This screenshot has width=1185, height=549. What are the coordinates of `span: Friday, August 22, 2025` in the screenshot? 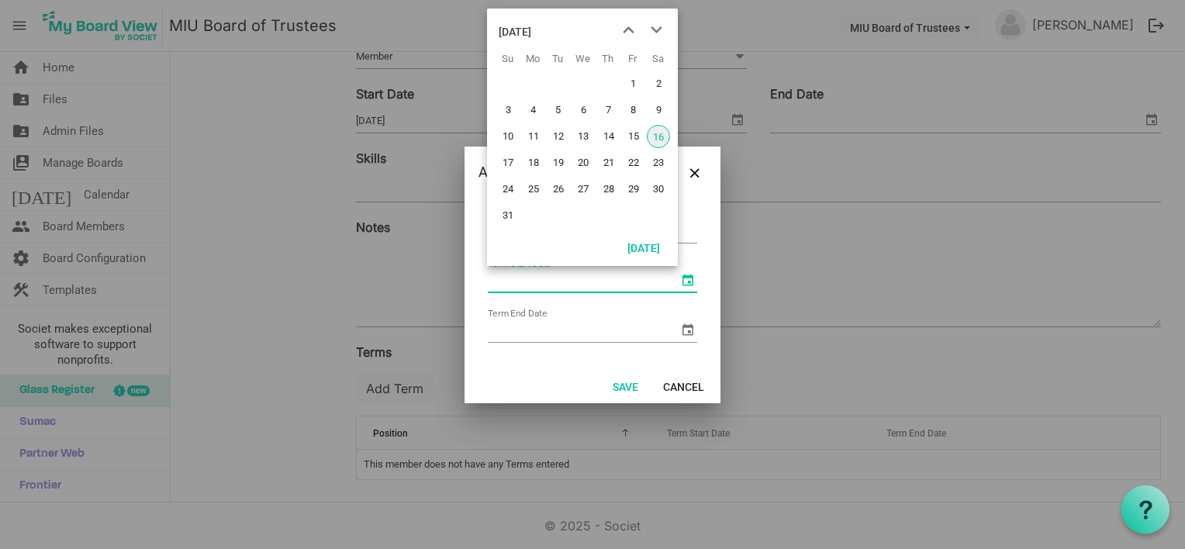 It's located at (634, 163).